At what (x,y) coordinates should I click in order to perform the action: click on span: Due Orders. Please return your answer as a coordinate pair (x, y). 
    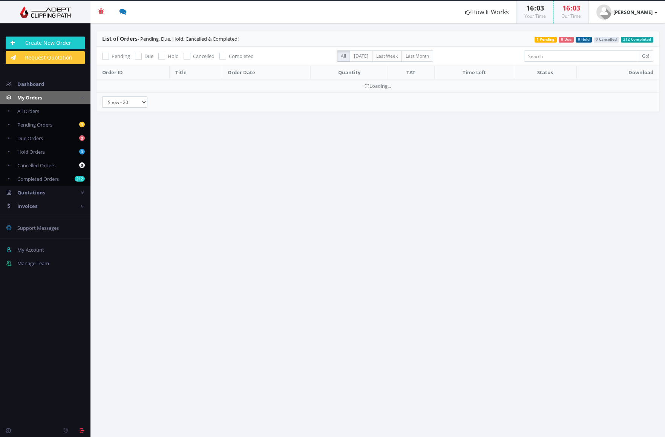
    Looking at the image, I should click on (30, 138).